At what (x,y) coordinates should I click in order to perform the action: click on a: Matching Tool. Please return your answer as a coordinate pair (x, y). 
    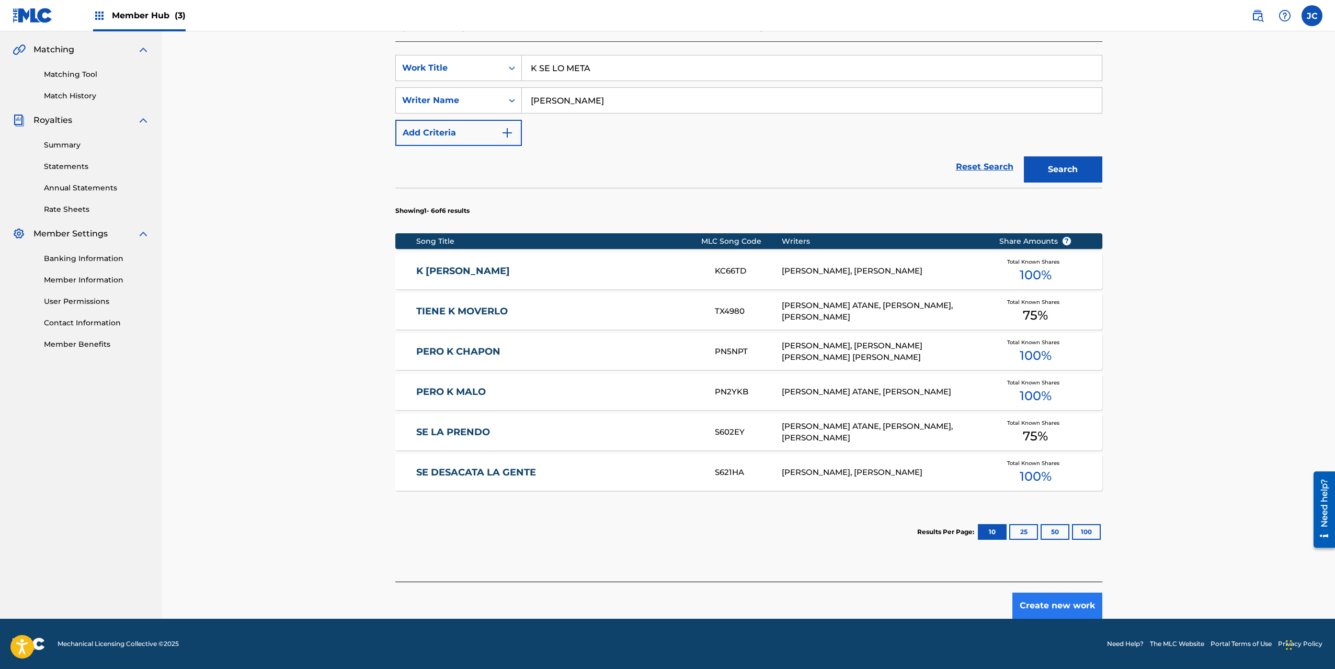
    Looking at the image, I should click on (97, 74).